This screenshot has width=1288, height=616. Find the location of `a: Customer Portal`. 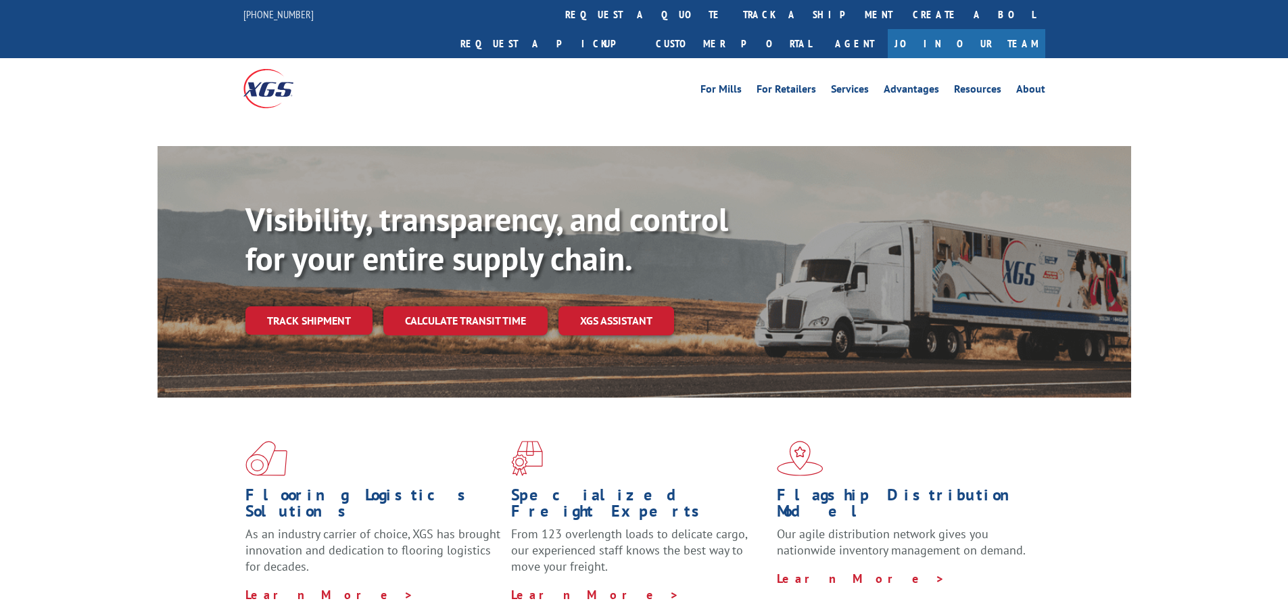

a: Customer Portal is located at coordinates (734, 43).